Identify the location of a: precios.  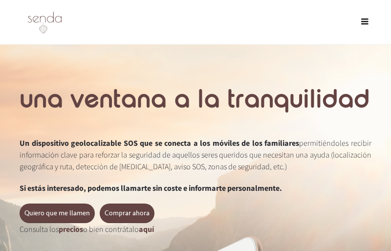
(71, 229).